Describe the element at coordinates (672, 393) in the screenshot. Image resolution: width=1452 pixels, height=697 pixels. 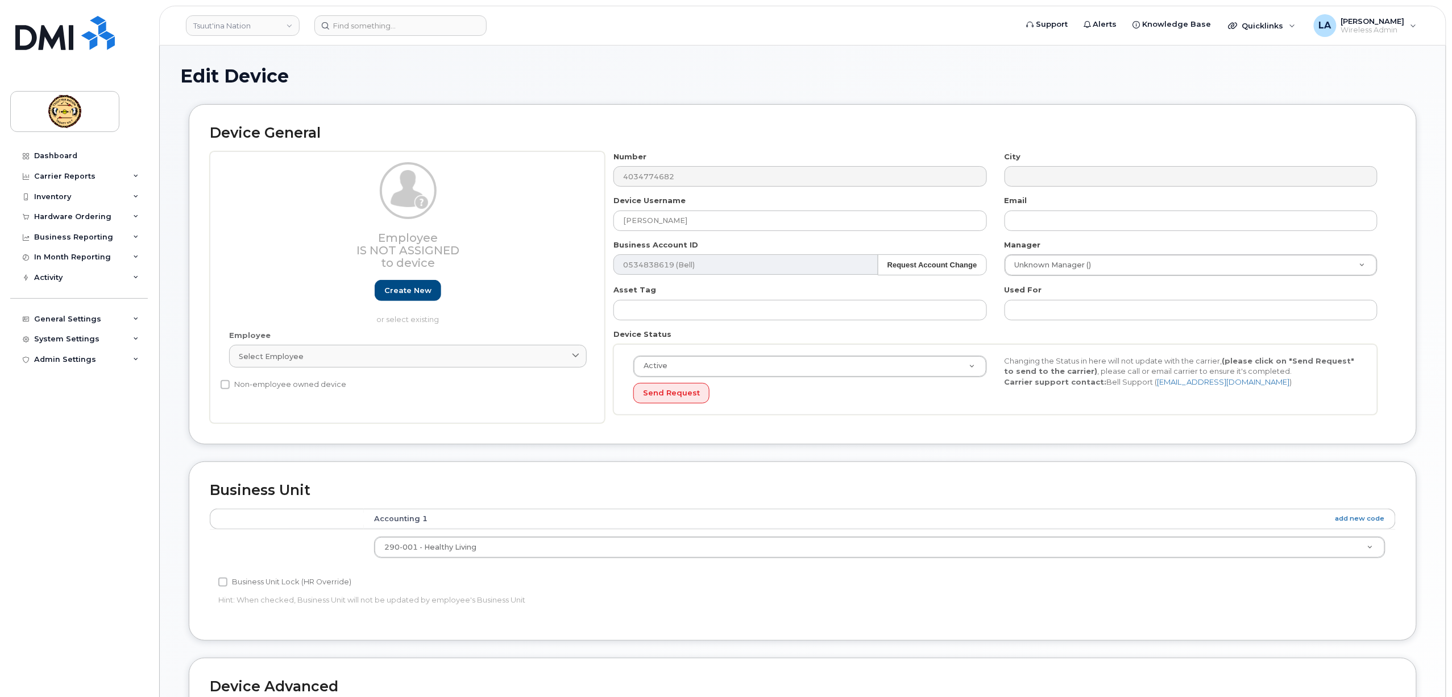
I see `button: Send Request` at that location.